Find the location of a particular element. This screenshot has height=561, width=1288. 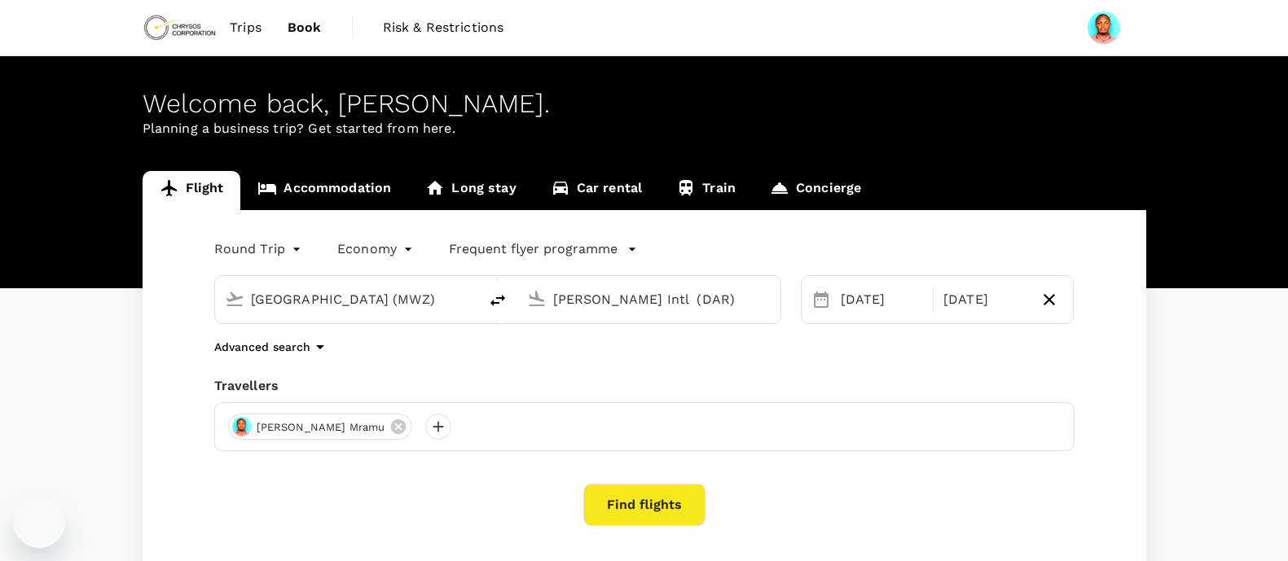

a: Long stay is located at coordinates (470, 191).